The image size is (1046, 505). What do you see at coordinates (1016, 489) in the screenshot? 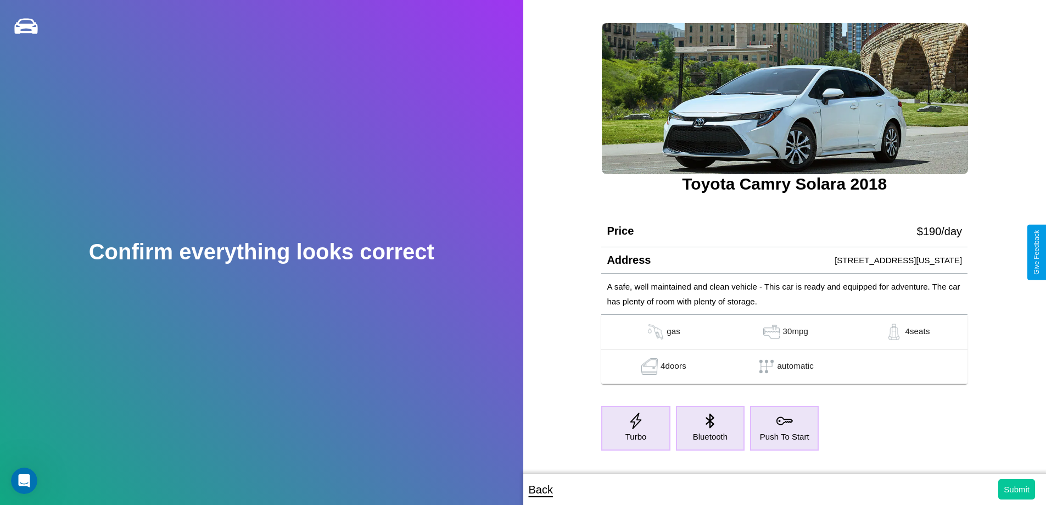
I see `button: Submit` at bounding box center [1016, 489].